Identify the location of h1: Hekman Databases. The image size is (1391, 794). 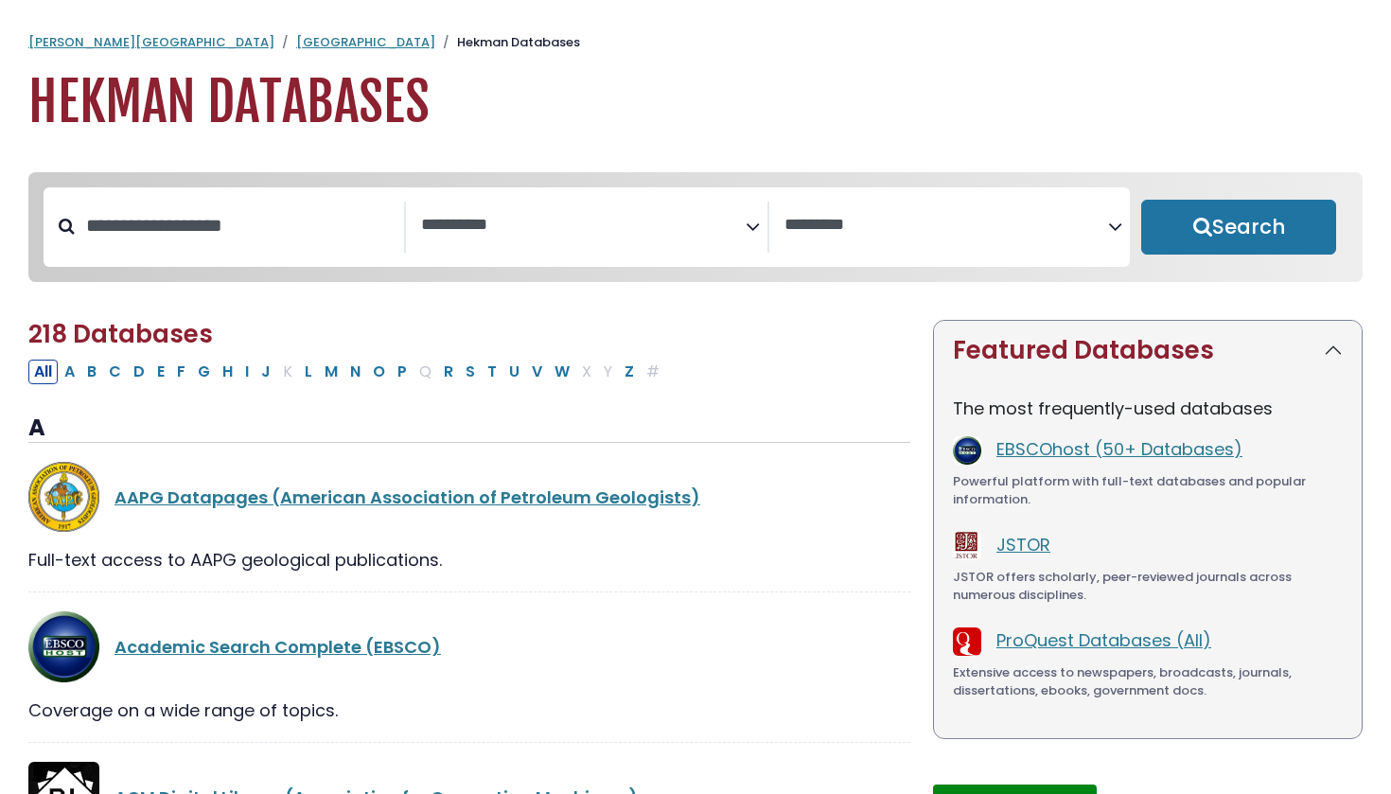
(696, 102).